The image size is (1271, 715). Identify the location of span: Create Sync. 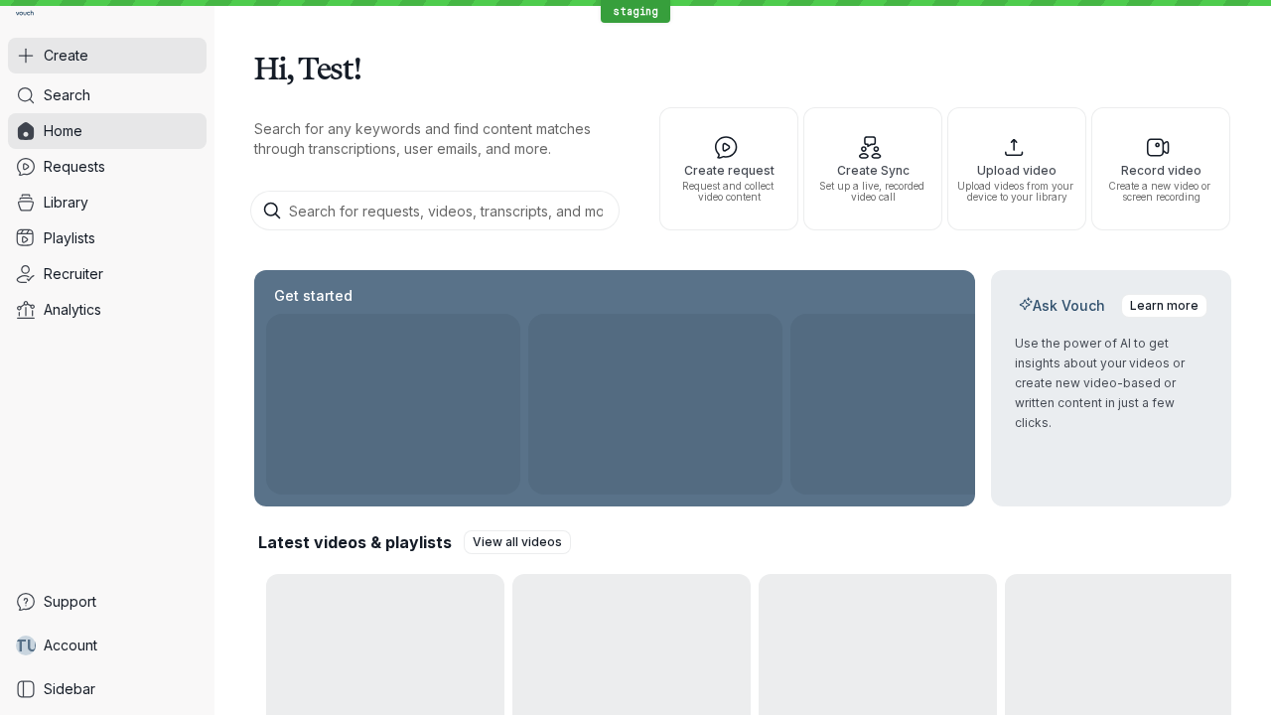
(873, 170).